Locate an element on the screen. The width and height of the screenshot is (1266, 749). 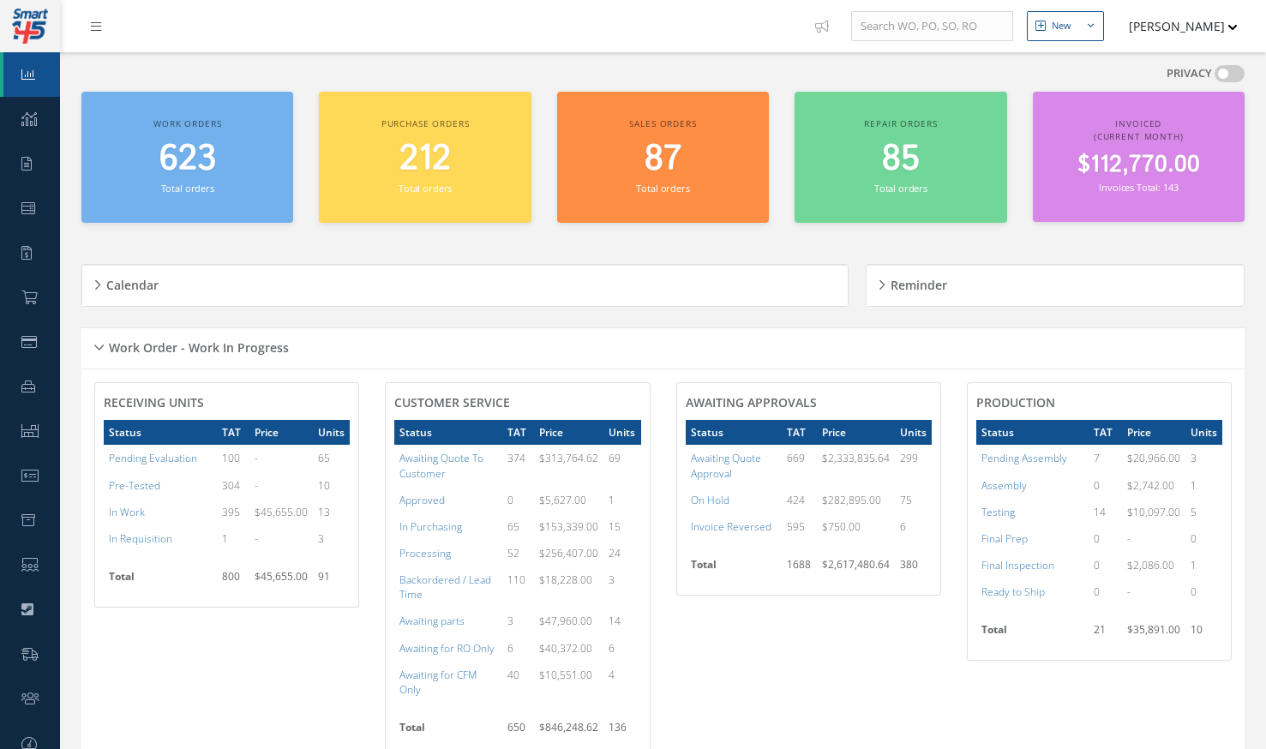
a: Awaiting Quote To Customer is located at coordinates (441, 465).